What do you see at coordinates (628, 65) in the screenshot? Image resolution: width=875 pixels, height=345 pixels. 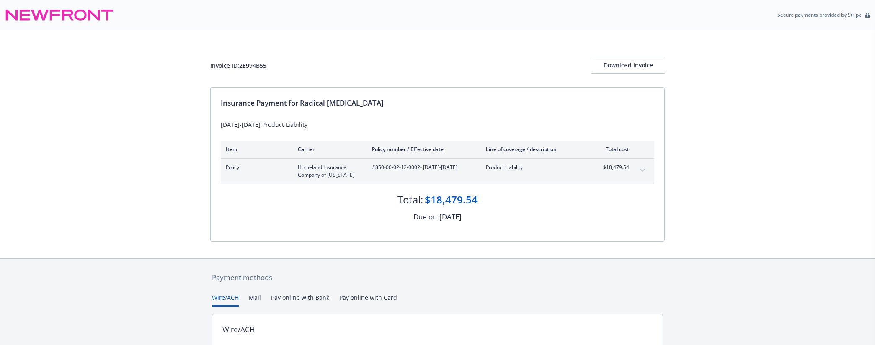 I see `button: Download Invoice` at bounding box center [628, 65].